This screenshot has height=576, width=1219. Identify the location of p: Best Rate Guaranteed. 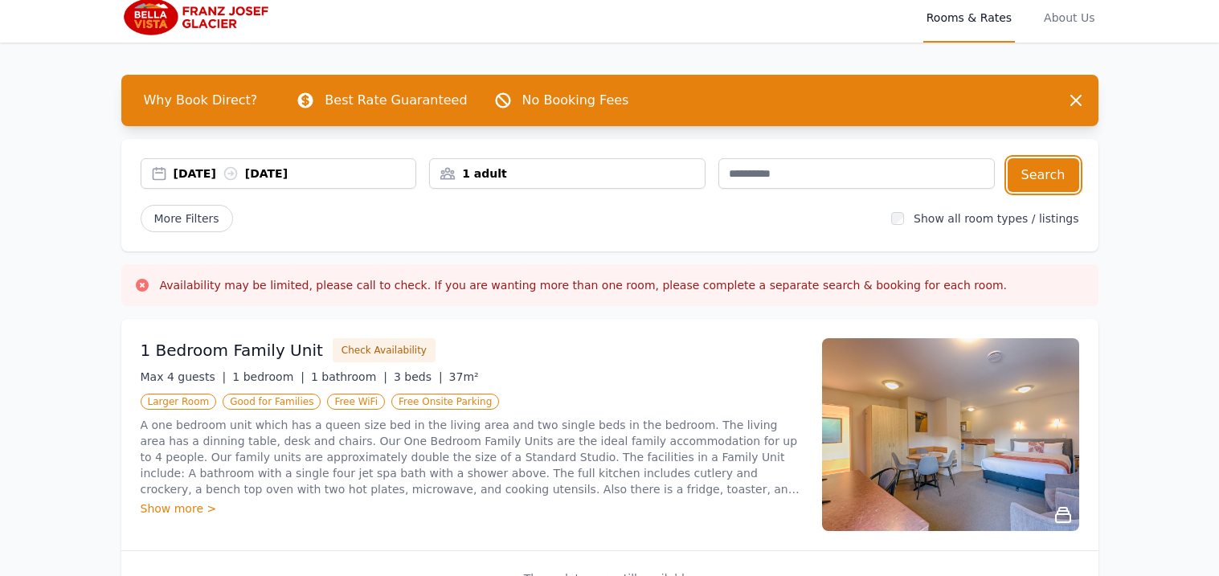
(395, 100).